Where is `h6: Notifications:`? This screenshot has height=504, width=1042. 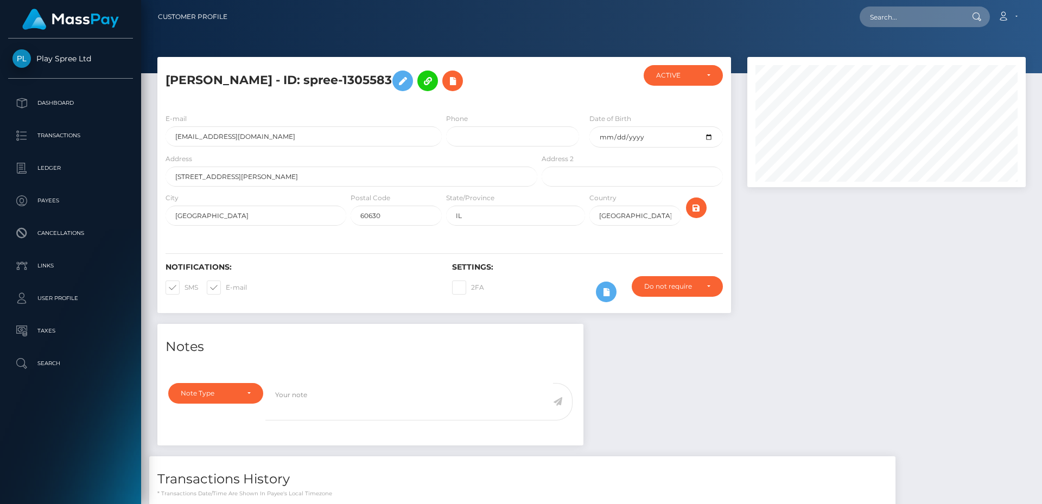
h6: Notifications: is located at coordinates (301, 267).